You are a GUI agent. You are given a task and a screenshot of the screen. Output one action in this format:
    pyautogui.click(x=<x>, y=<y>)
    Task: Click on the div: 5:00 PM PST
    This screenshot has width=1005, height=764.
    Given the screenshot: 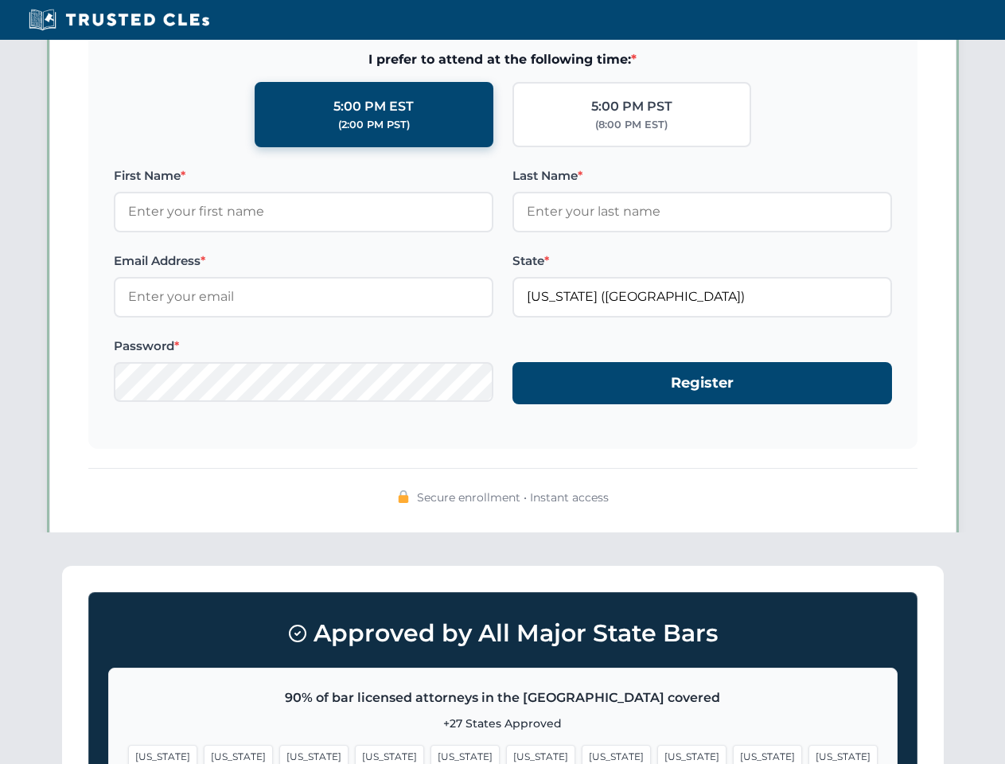 What is the action you would take?
    pyautogui.click(x=632, y=107)
    